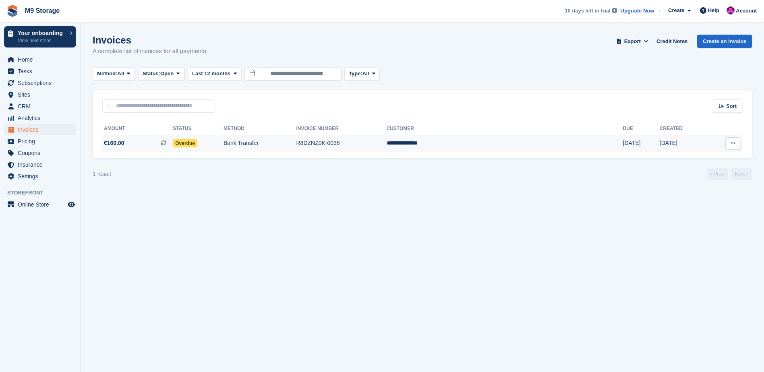 The image size is (764, 372). I want to click on p: Your onboarding, so click(41, 33).